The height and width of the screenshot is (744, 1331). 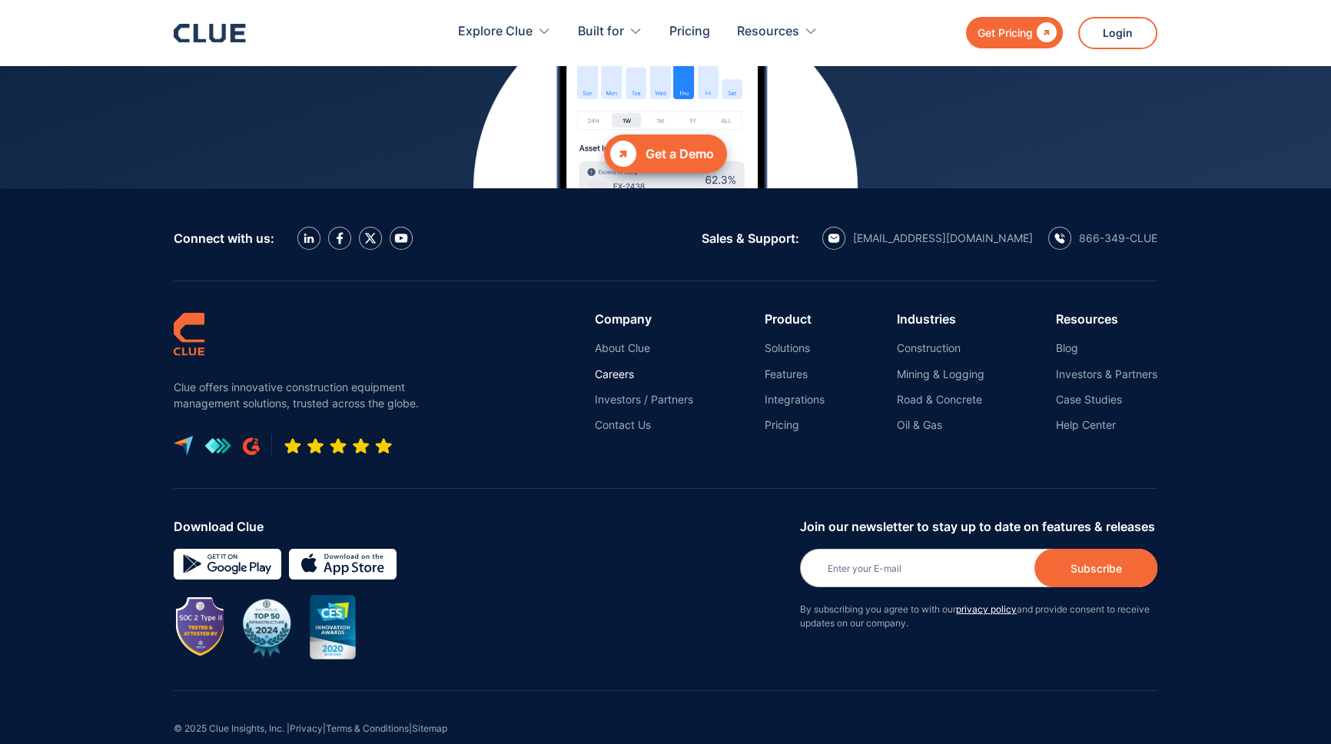 I want to click on a: Investors / Partners, so click(x=644, y=400).